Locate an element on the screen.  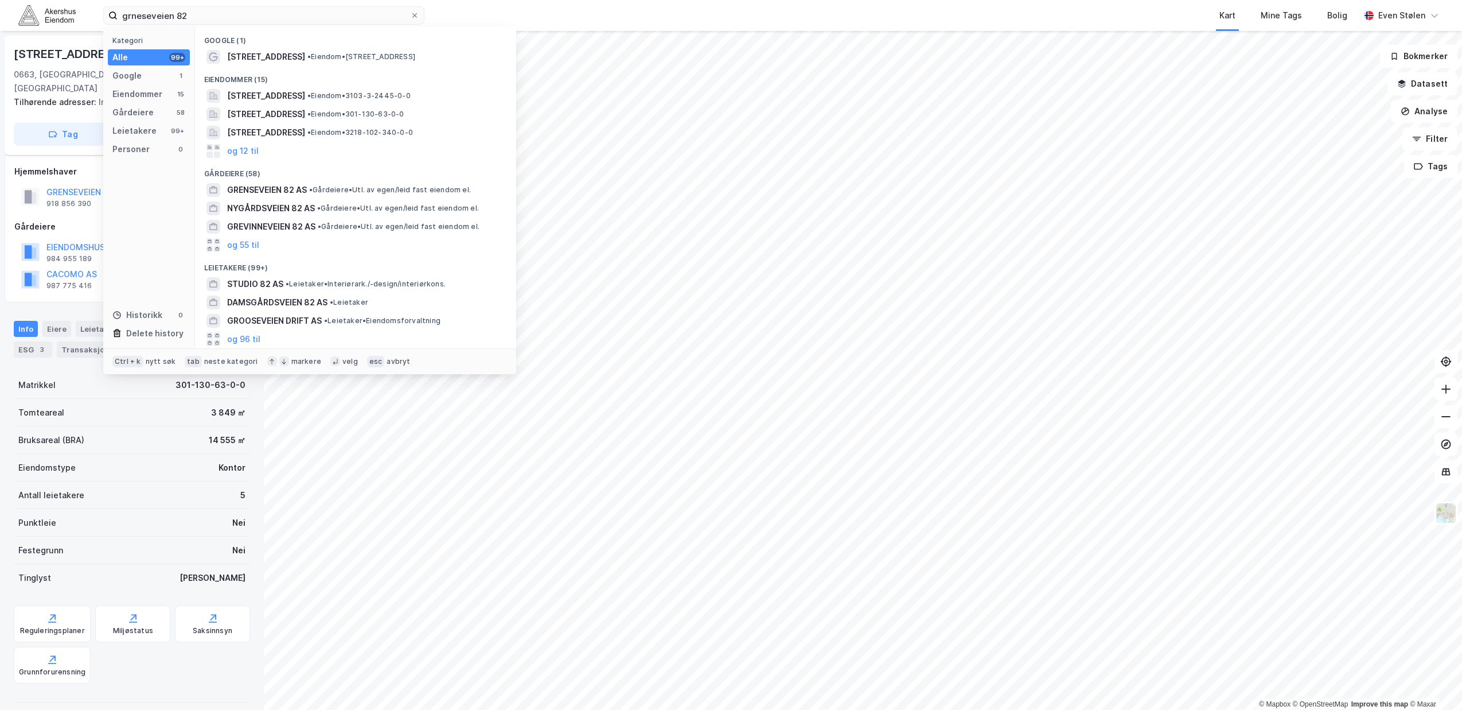
div: Reguleringsplaner is located at coordinates (52, 630).